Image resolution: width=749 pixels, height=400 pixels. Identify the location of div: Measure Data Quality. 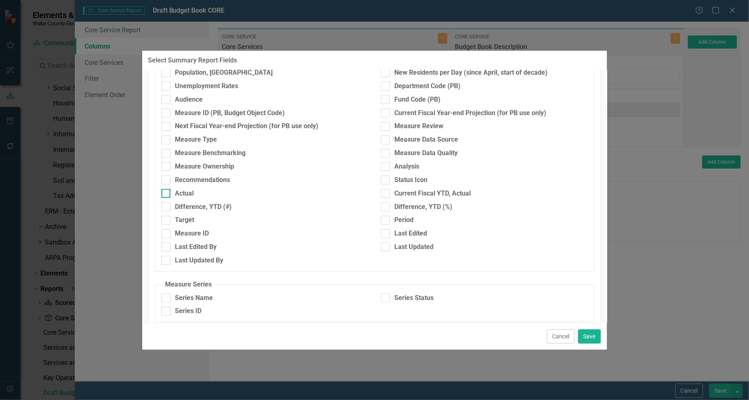
(426, 153).